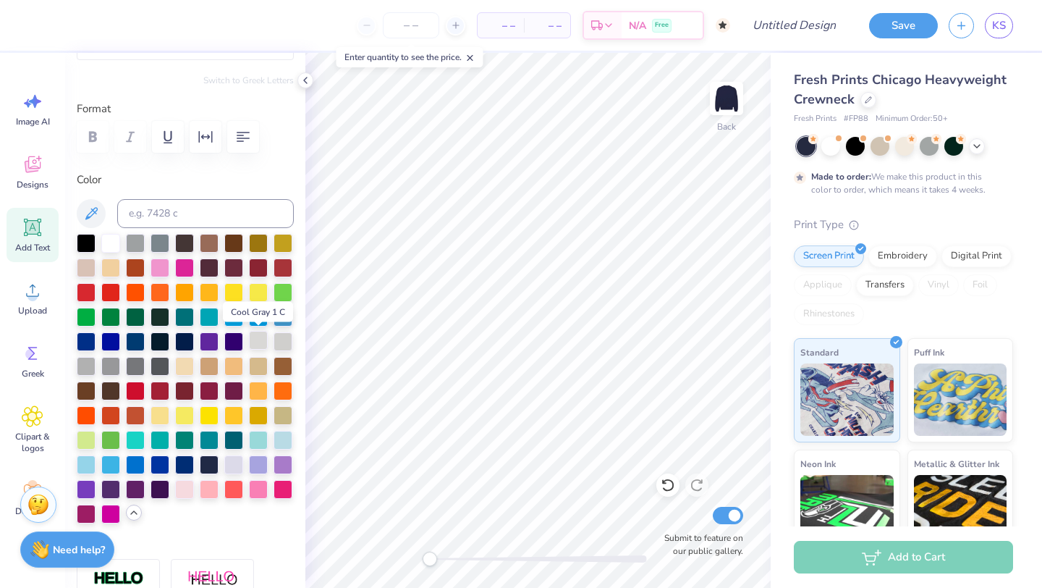  What do you see at coordinates (206, 214) in the screenshot?
I see `input: e.g. 7428 c` at bounding box center [206, 214].